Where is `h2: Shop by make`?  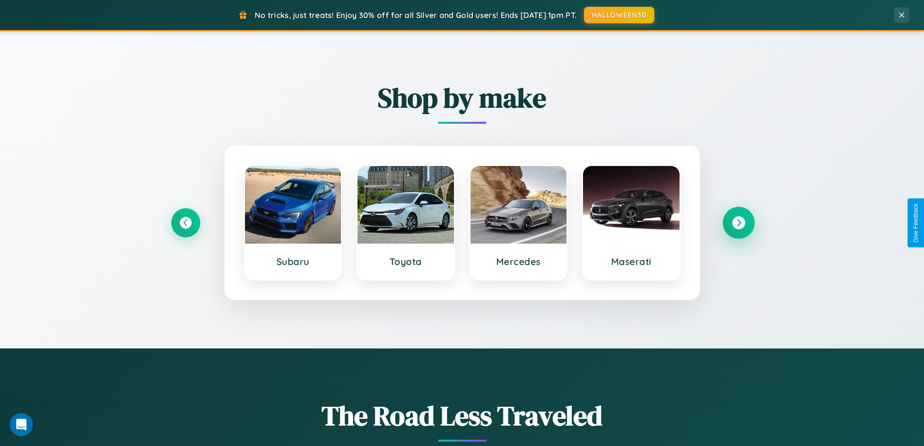 h2: Shop by make is located at coordinates (462, 98).